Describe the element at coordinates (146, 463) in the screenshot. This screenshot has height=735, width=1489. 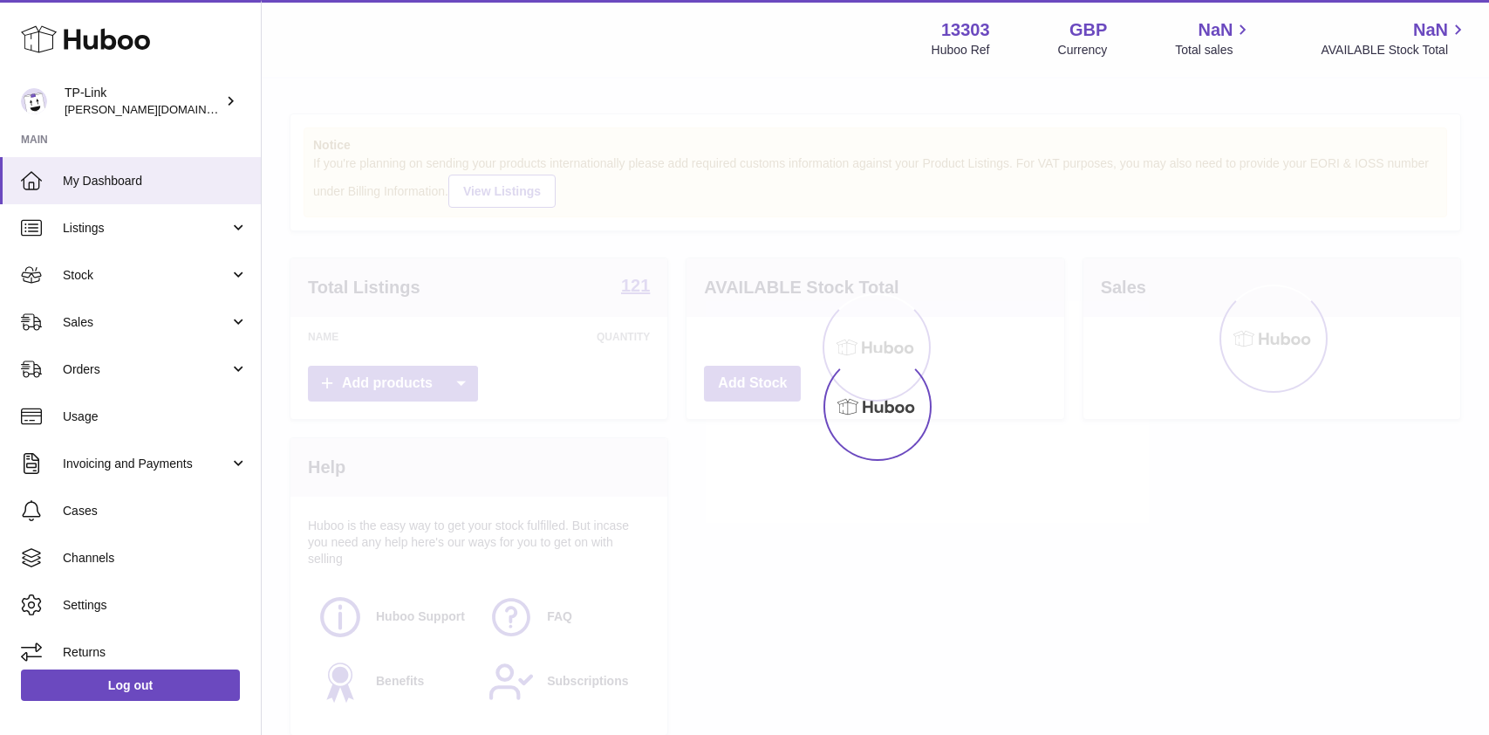
I see `span: Invoicing and Payments` at that location.